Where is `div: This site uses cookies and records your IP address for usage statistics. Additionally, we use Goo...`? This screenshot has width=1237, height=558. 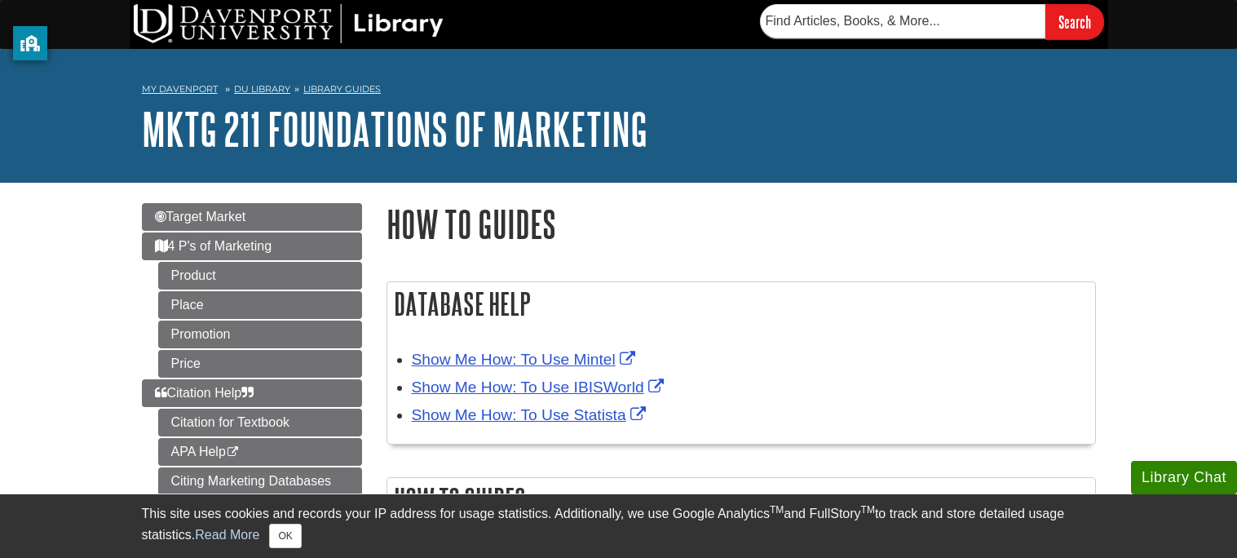
div: This site uses cookies and records your IP address for usage statistics. Additionally, we use Goo... is located at coordinates (619, 526).